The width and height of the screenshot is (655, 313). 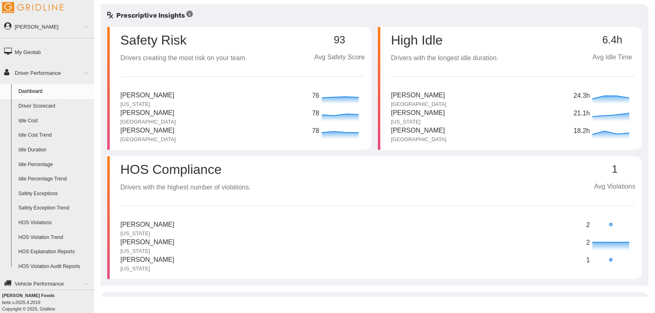 I want to click on p: 21.1h, so click(x=582, y=113).